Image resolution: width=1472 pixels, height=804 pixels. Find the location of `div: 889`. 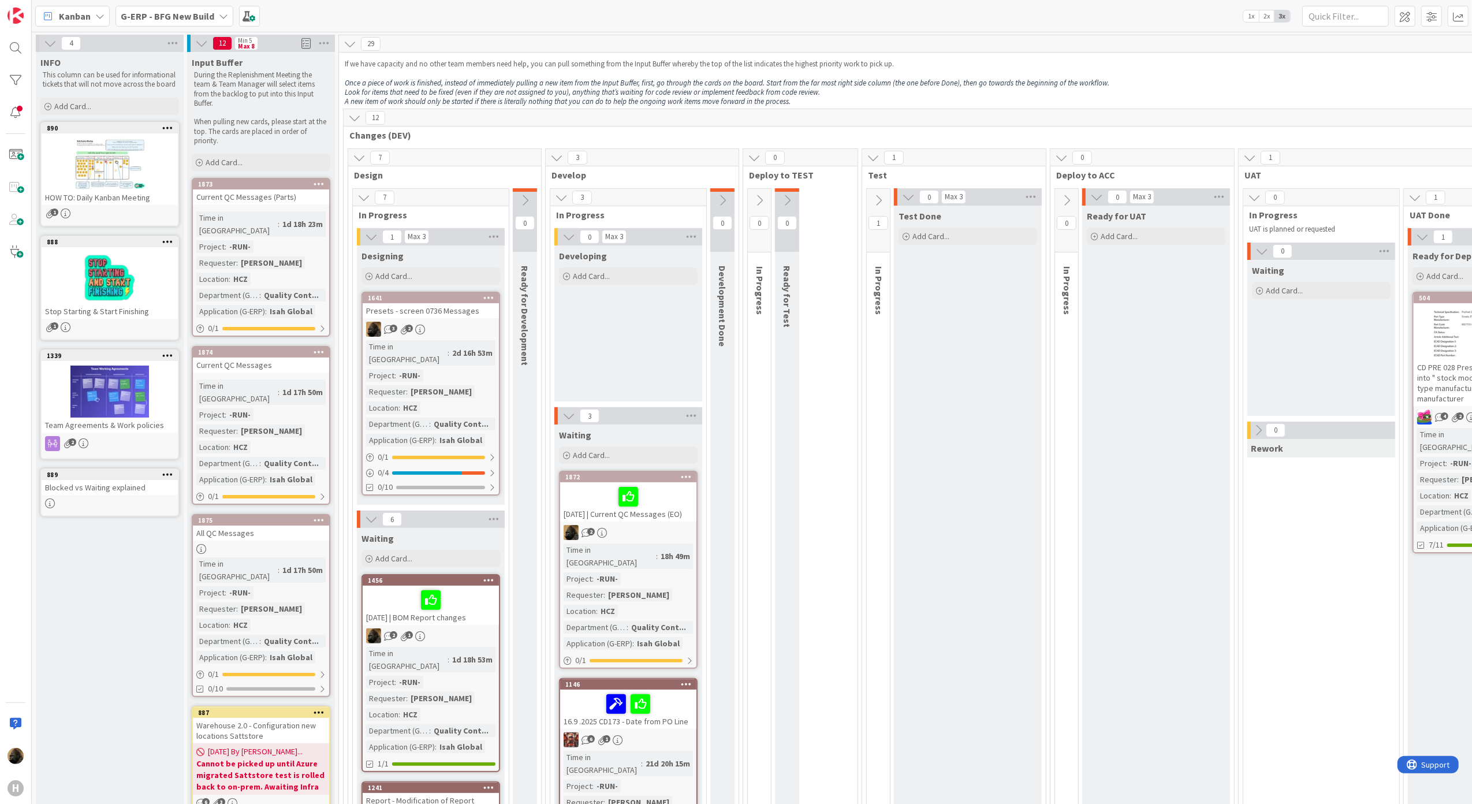

div: 889 is located at coordinates (112, 475).